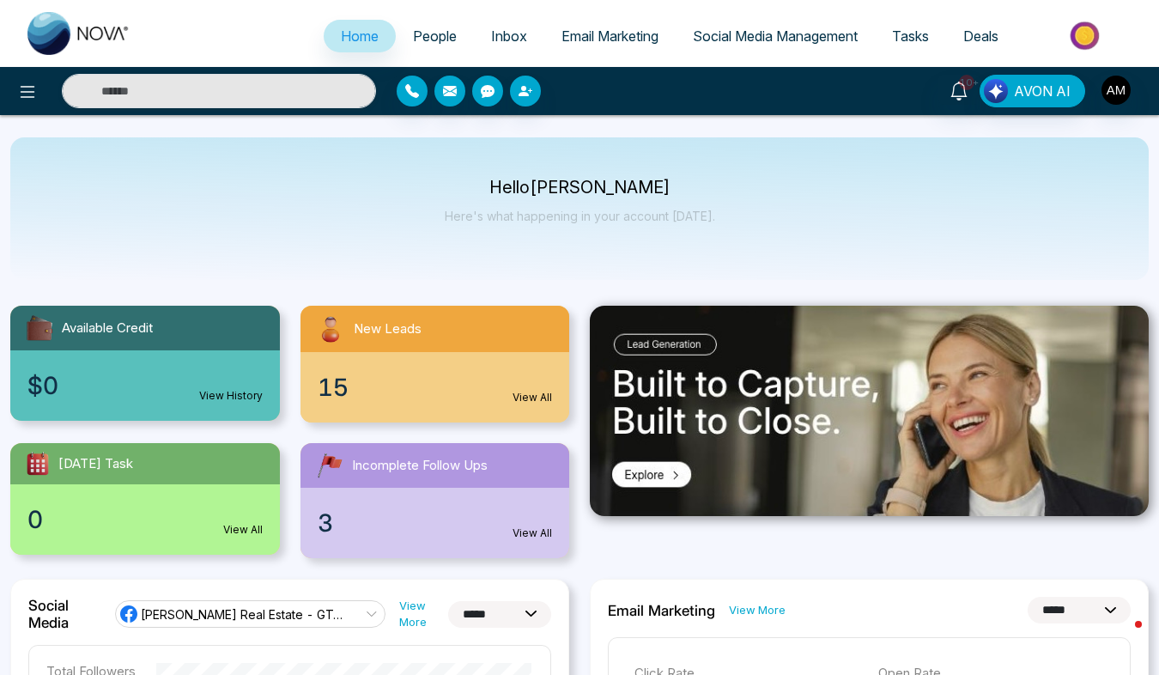 The image size is (1159, 675). What do you see at coordinates (39, 328) in the screenshot?
I see `img: availableCredit.svg` at bounding box center [39, 328].